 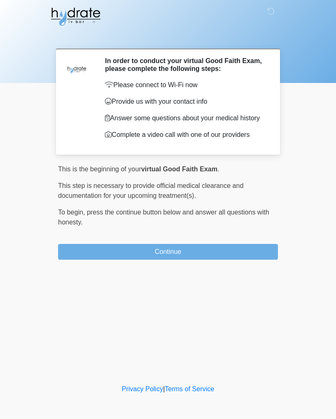 I want to click on img: Hydrate IV Bar - South Jordan Logo, so click(x=75, y=17).